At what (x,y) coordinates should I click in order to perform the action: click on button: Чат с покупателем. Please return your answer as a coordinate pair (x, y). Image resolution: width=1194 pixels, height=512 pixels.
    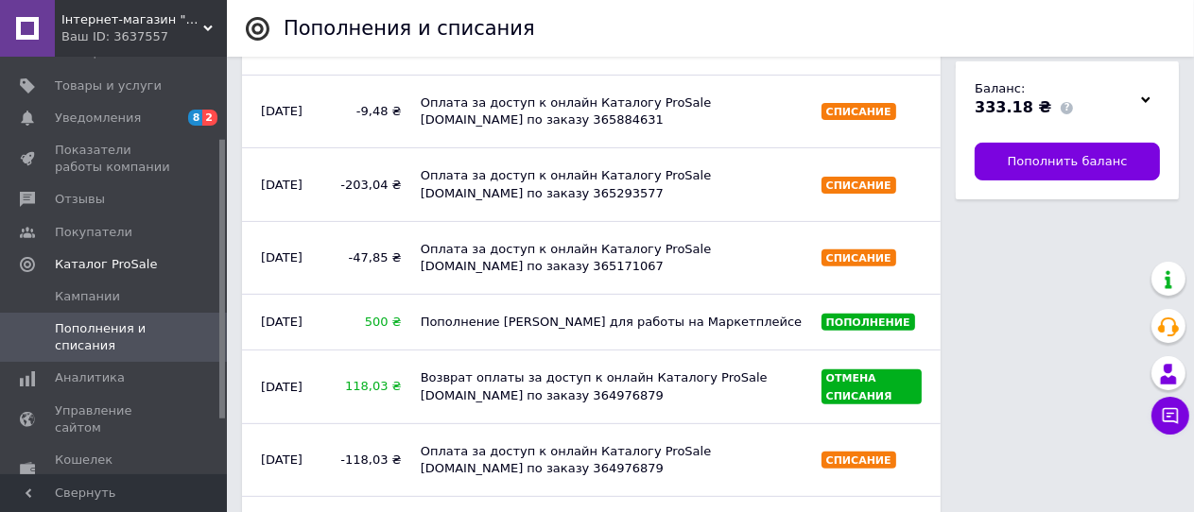
    Looking at the image, I should click on (1170, 416).